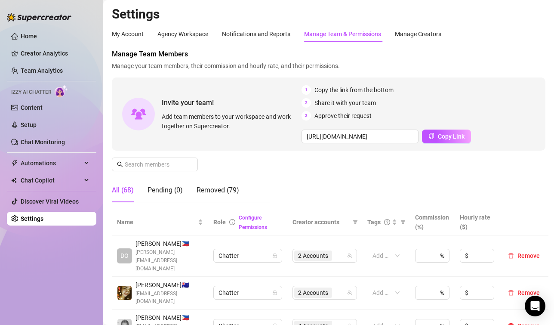  I want to click on a: Chat Monitoring, so click(43, 142).